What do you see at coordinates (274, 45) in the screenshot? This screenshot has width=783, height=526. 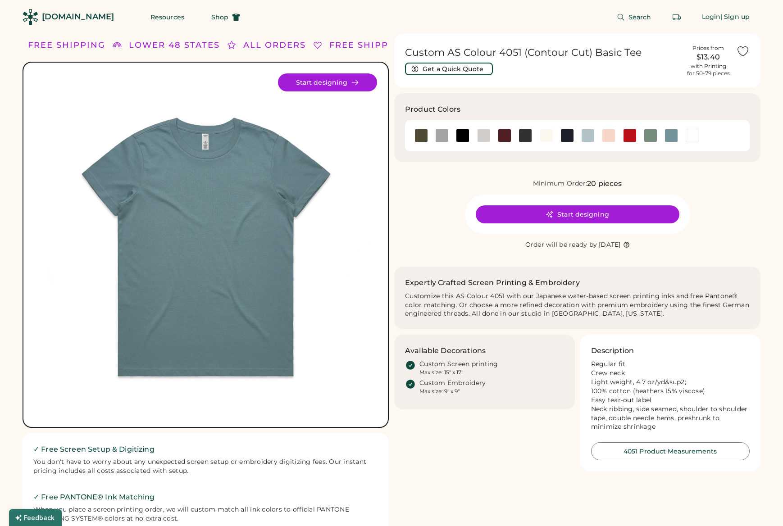 I see `div: ALL ORDERS` at bounding box center [274, 45].